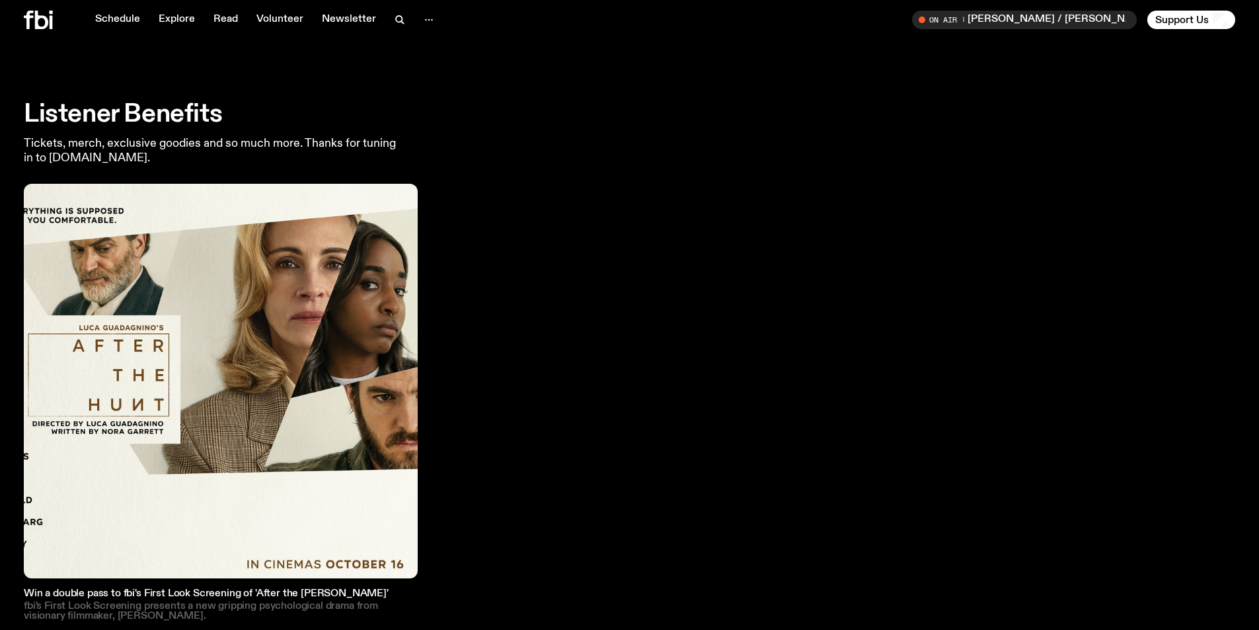 This screenshot has width=1259, height=630. What do you see at coordinates (225, 20) in the screenshot?
I see `a: Read` at bounding box center [225, 20].